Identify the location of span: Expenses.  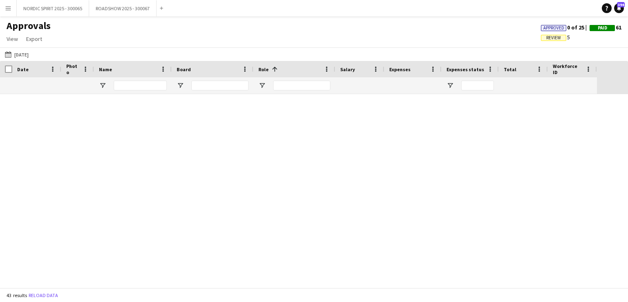
(400, 69).